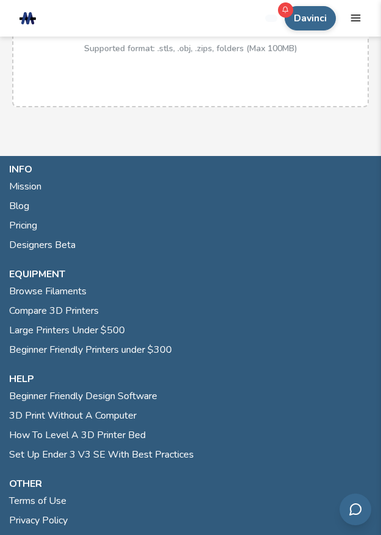 The height and width of the screenshot is (535, 381). What do you see at coordinates (190, 274) in the screenshot?
I see `p: equipment` at bounding box center [190, 274].